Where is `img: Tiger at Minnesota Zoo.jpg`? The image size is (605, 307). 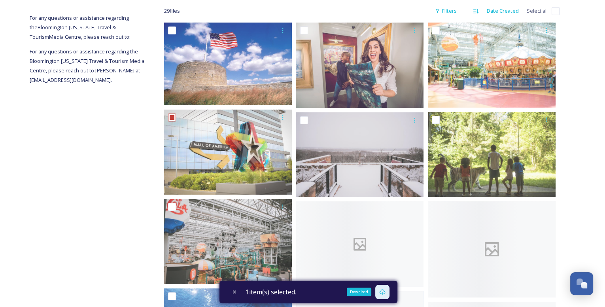
img: Tiger at Minnesota Zoo.jpg is located at coordinates (492, 154).